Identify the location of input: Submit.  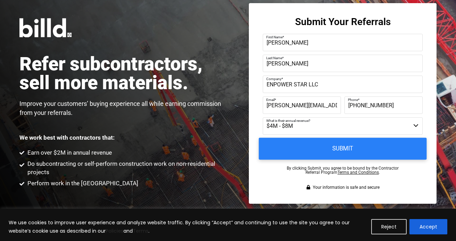
(343, 148).